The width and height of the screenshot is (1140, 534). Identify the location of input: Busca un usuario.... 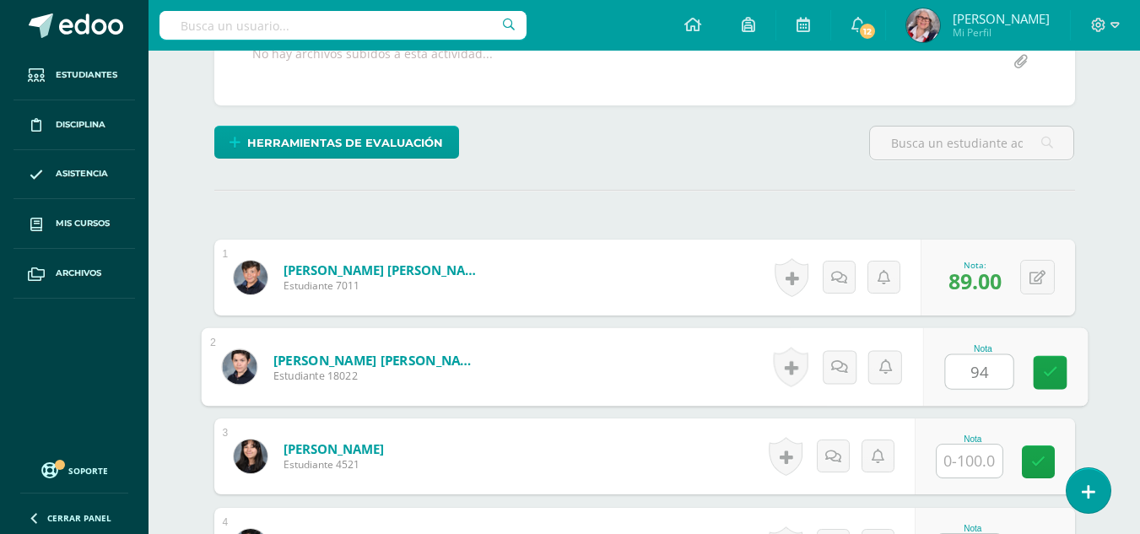
(342, 25).